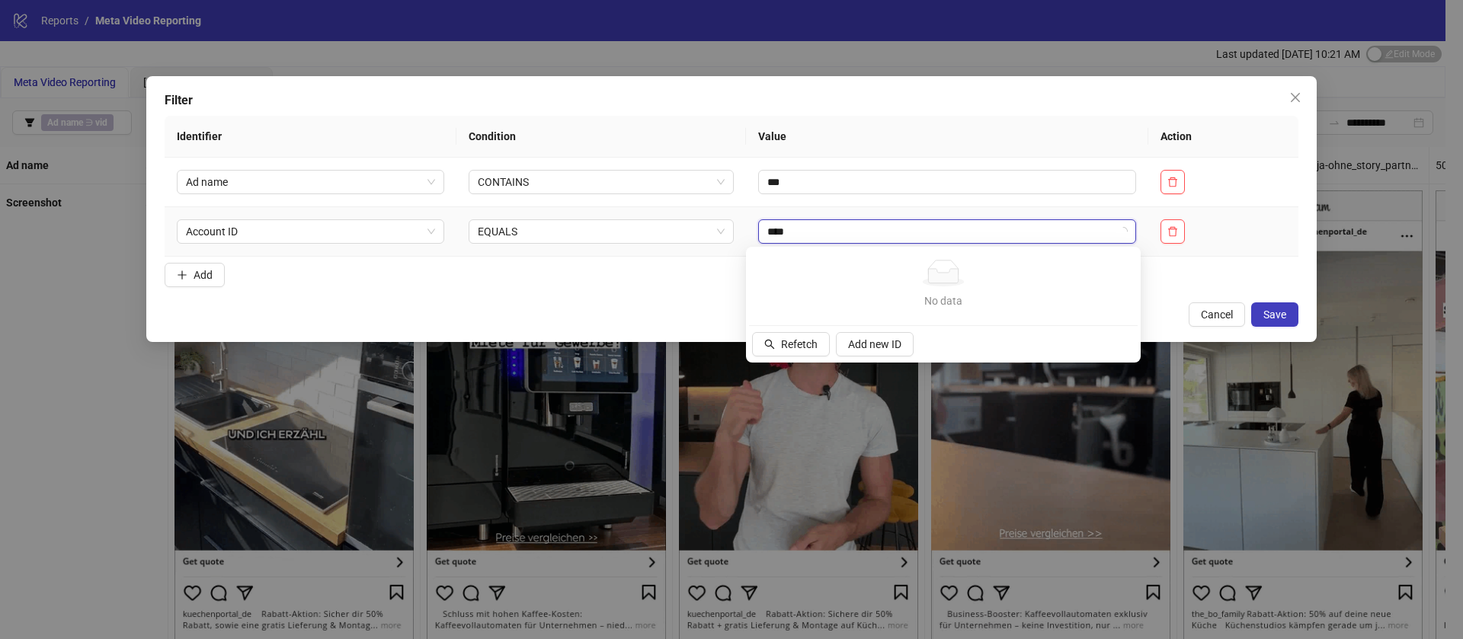 Image resolution: width=1463 pixels, height=639 pixels. What do you see at coordinates (310, 232) in the screenshot?
I see `span: Account ID` at bounding box center [310, 232].